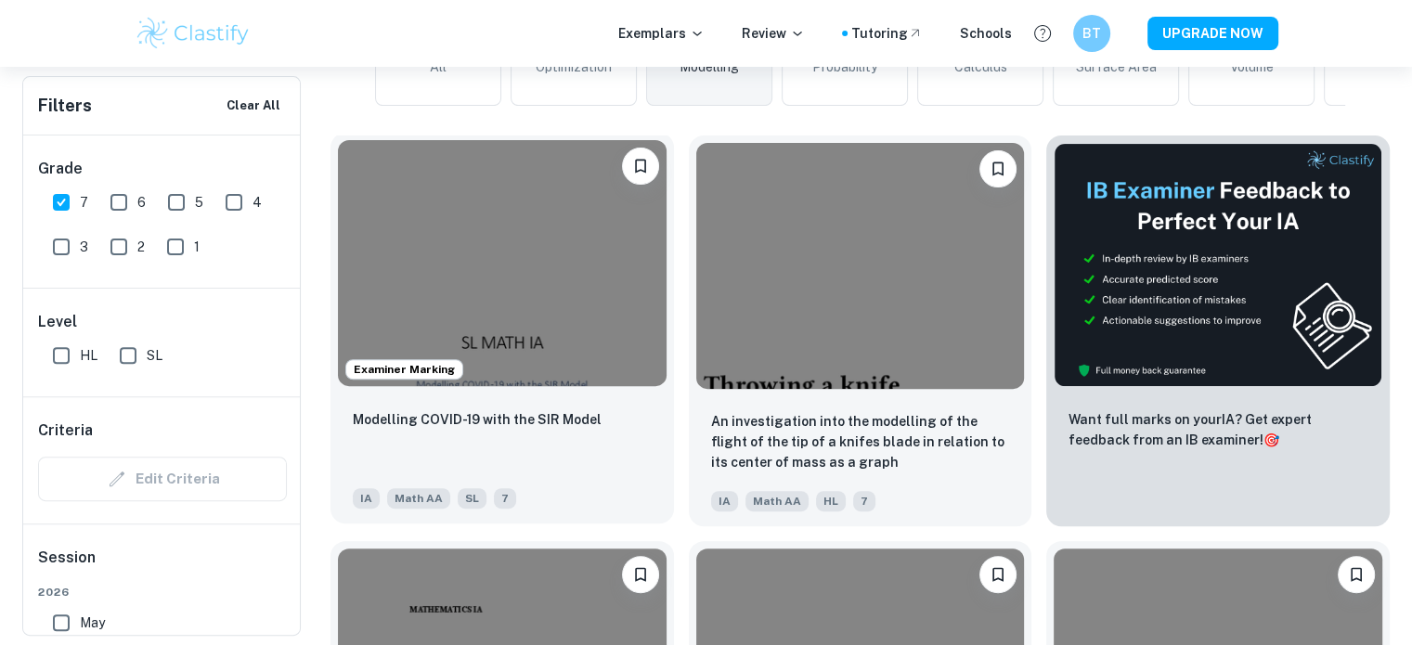  What do you see at coordinates (709, 67) in the screenshot?
I see `span: Modelling` at bounding box center [709, 67].